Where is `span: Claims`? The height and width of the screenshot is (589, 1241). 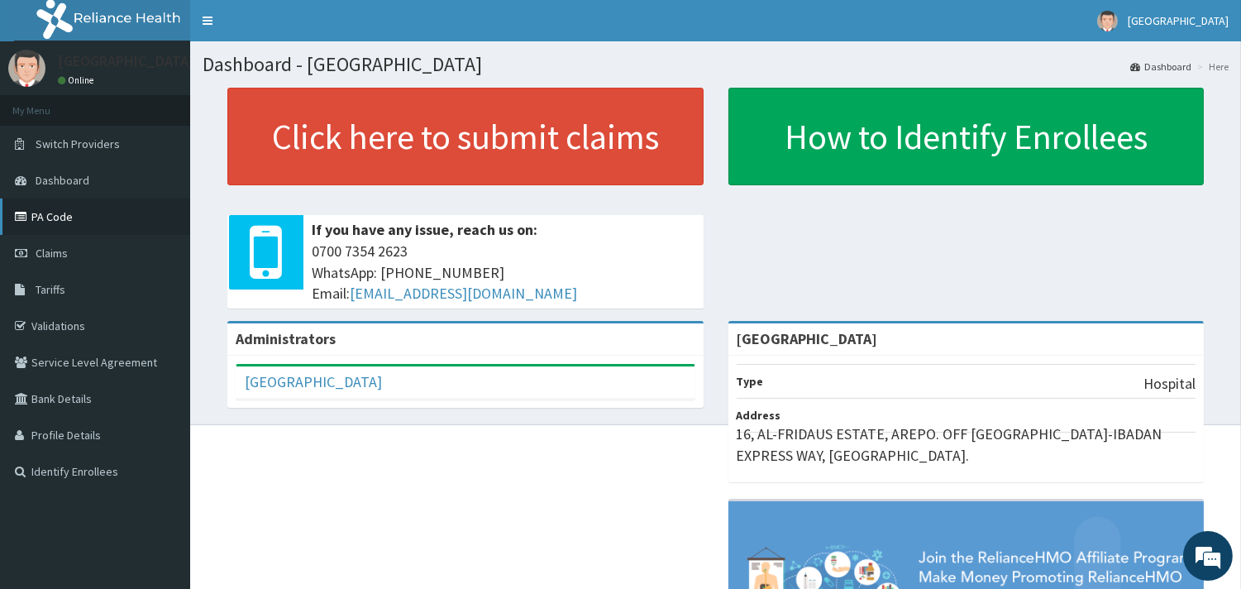
span: Claims is located at coordinates (51, 253).